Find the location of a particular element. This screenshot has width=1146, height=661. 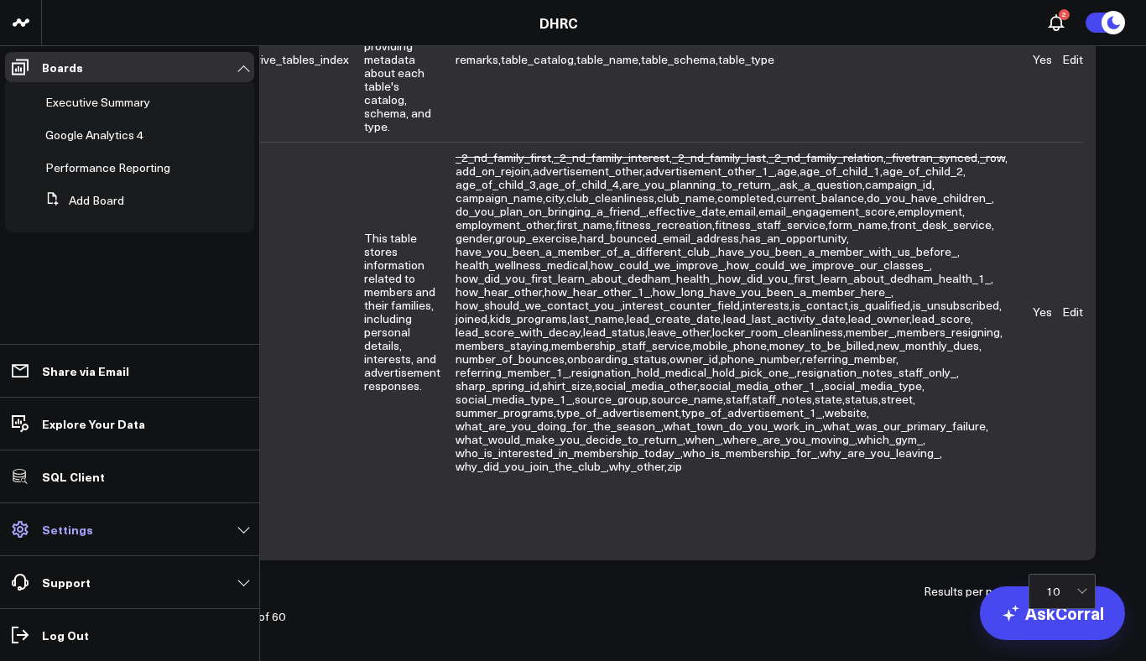

span: social_media_type_1_ is located at coordinates (513, 399).